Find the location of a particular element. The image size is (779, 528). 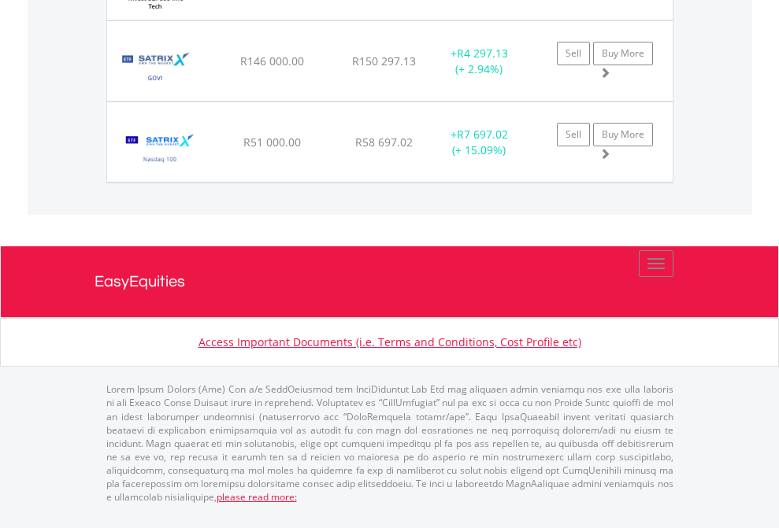

p: Lorem Ipsum Dolors (Ame) Con a/e SeddOeiusmod tem InciDiduntut Lab Etd mag aliquaen admin veniamq... is located at coordinates (390, 443).